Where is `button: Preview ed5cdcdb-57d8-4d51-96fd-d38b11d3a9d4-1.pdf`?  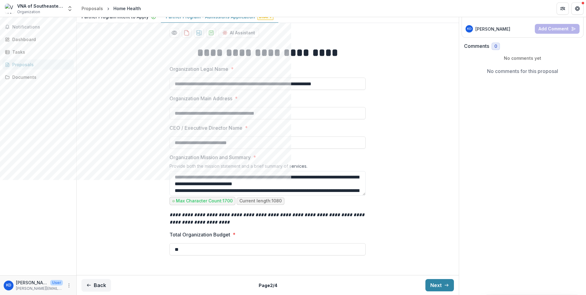
button: Preview ed5cdcdb-57d8-4d51-96fd-d38b11d3a9d4-1.pdf is located at coordinates (174, 33).